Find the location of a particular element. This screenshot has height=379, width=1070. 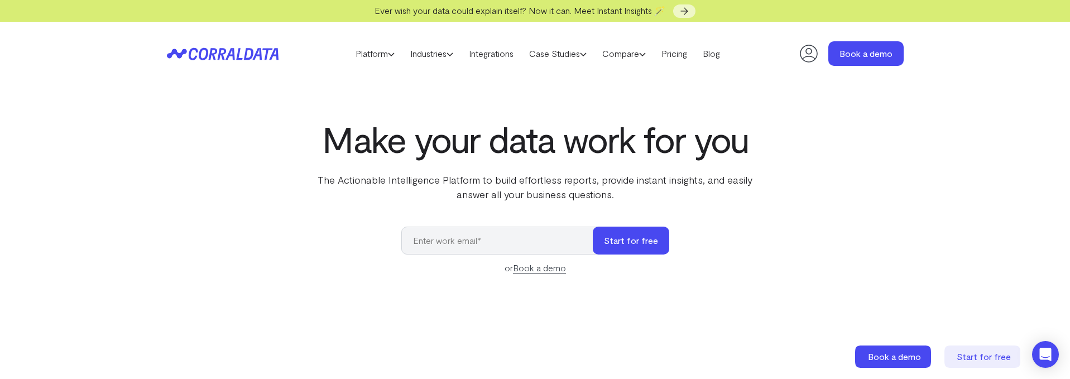

h1: Make your data work for you is located at coordinates (535, 139).